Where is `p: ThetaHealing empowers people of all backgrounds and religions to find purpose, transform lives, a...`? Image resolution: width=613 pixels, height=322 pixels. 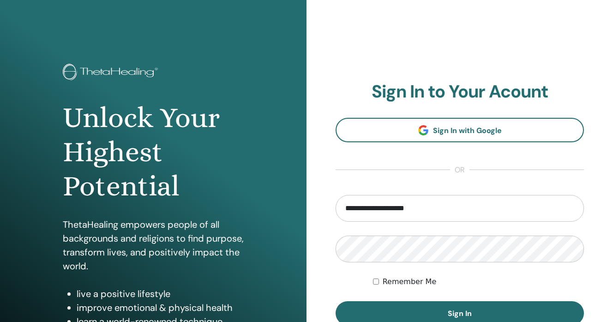 p: ThetaHealing empowers people of all backgrounds and religions to find purpose, transform lives, a... is located at coordinates (153, 245).